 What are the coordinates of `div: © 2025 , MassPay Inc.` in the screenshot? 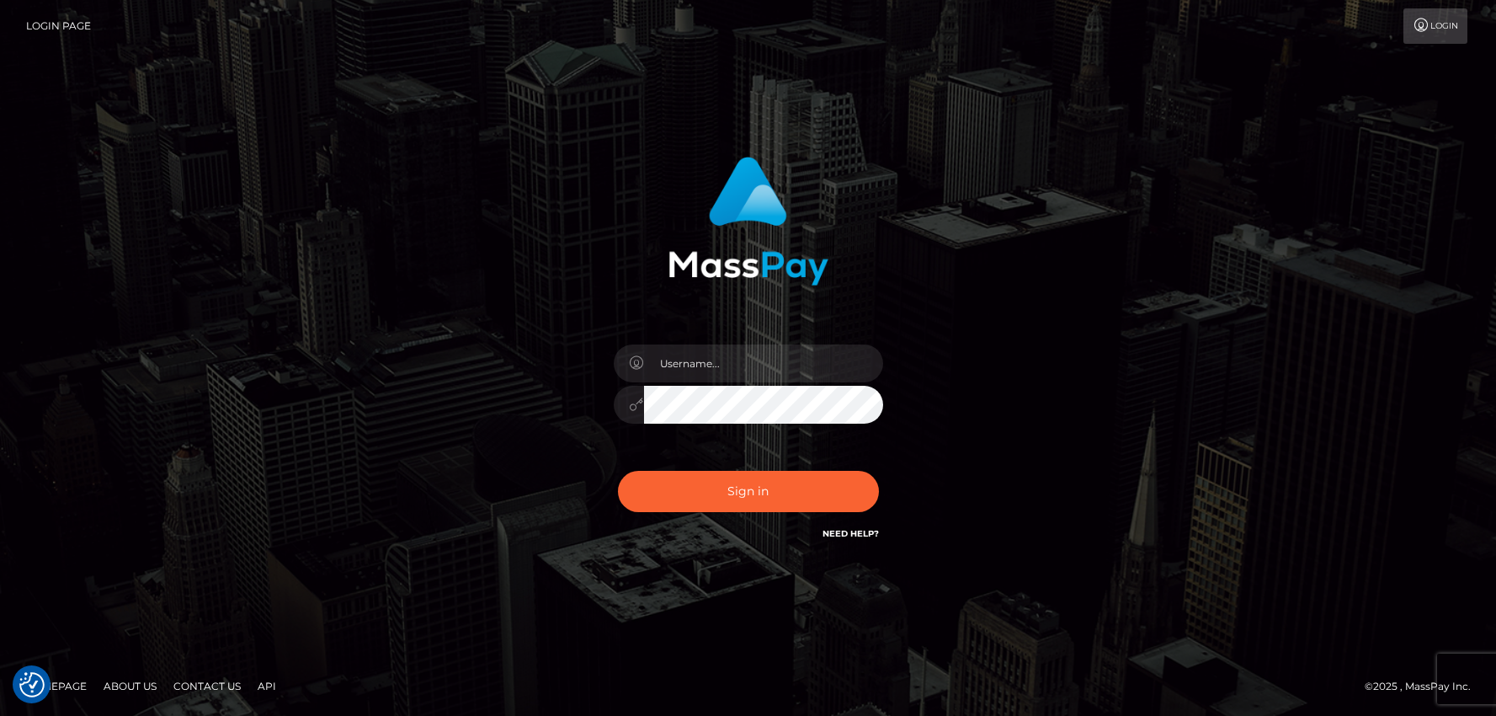 It's located at (1424, 686).